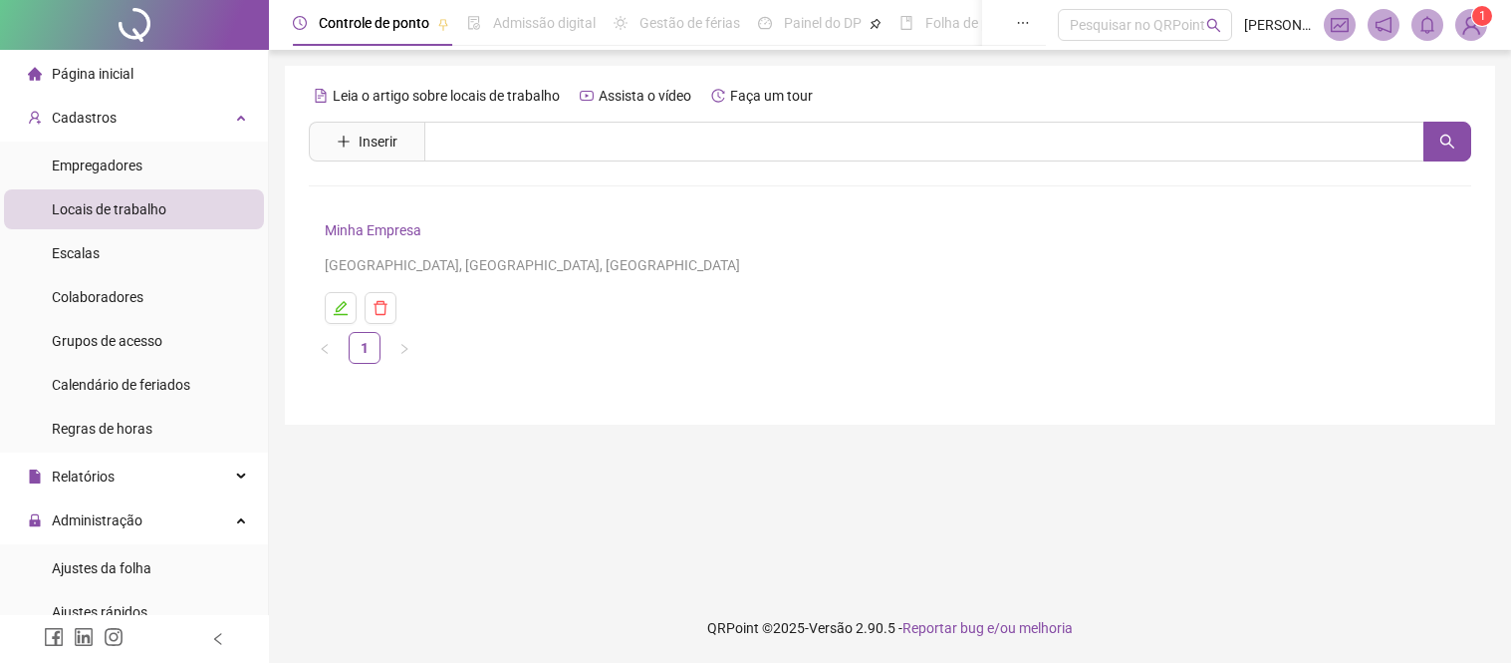 The height and width of the screenshot is (663, 1511). I want to click on span: Página inicial, so click(93, 74).